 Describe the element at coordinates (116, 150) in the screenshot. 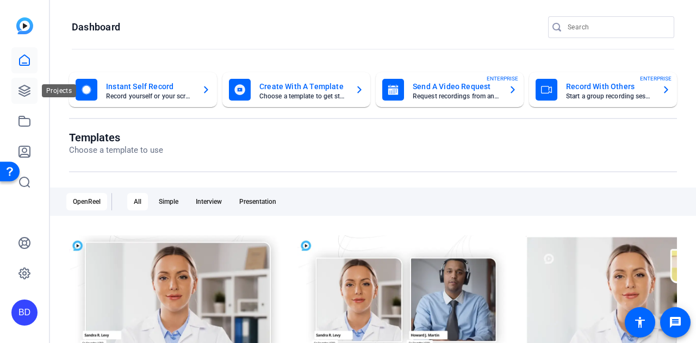

I see `p: Choose a template to use` at that location.